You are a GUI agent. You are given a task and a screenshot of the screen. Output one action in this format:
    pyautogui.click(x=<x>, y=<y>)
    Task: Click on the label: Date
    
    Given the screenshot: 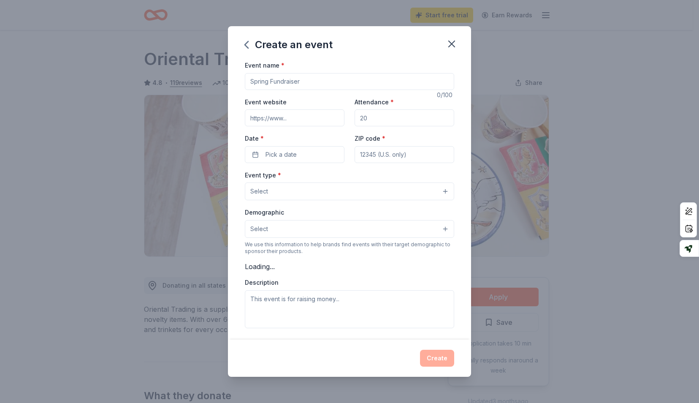 What is the action you would take?
    pyautogui.click(x=295, y=138)
    